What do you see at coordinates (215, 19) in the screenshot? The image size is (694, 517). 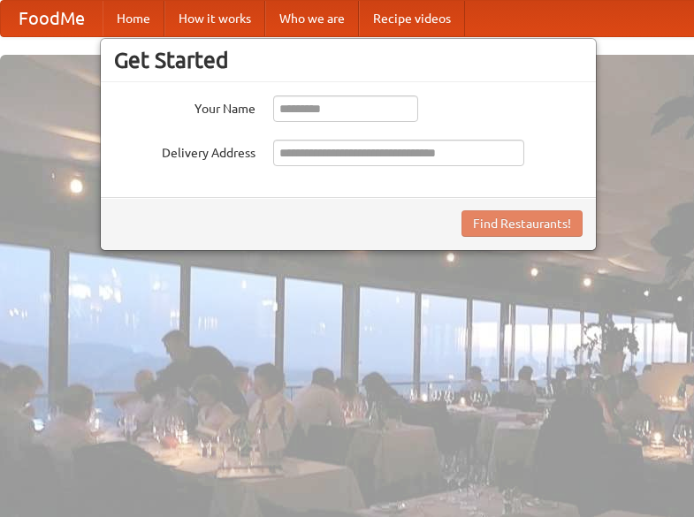 I see `a: How it works` at bounding box center [215, 19].